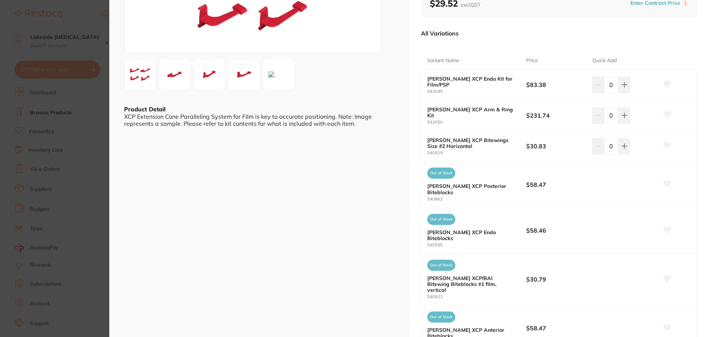 This screenshot has height=337, width=709. I want to click on img: MDkzMy5qcGc, so click(244, 74).